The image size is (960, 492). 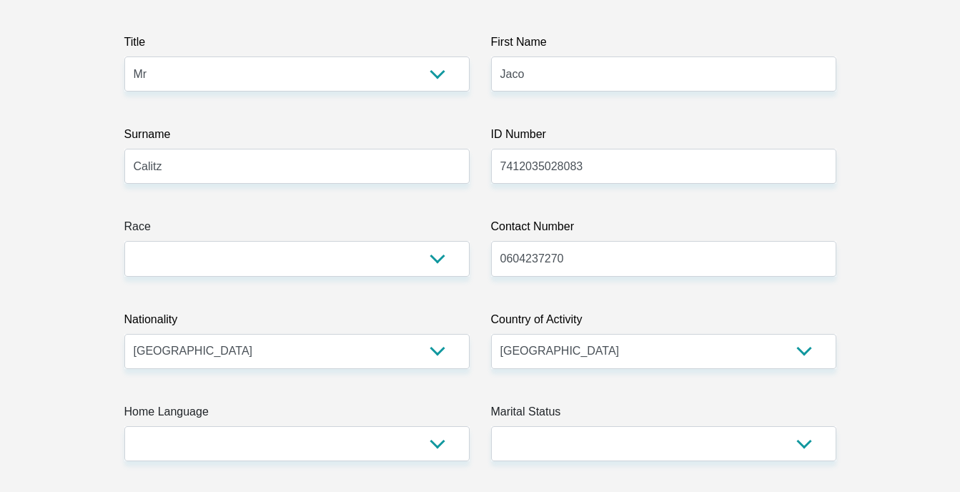 What do you see at coordinates (664, 323) in the screenshot?
I see `label: Country of Activity` at bounding box center [664, 323].